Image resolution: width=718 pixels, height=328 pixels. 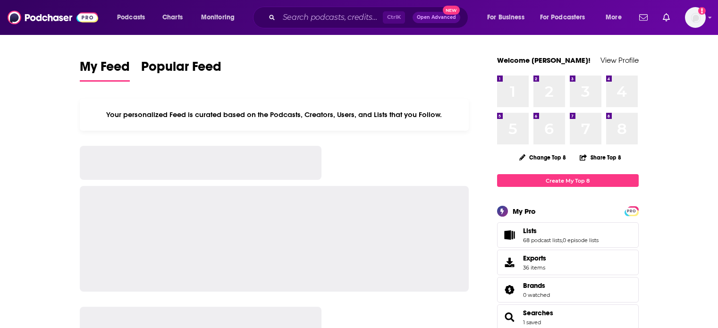 What do you see at coordinates (131, 17) in the screenshot?
I see `span: Podcasts` at bounding box center [131, 17].